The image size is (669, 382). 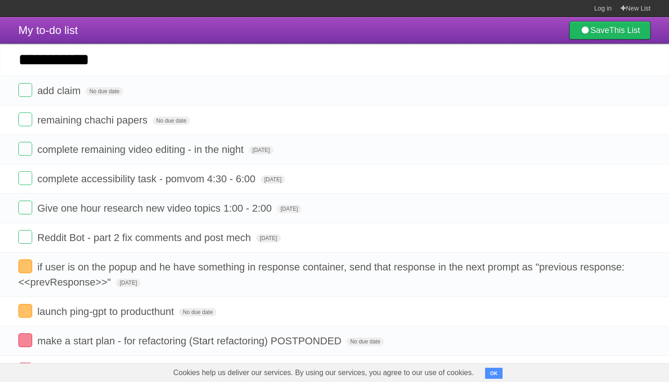 I want to click on span: add claim, so click(x=60, y=91).